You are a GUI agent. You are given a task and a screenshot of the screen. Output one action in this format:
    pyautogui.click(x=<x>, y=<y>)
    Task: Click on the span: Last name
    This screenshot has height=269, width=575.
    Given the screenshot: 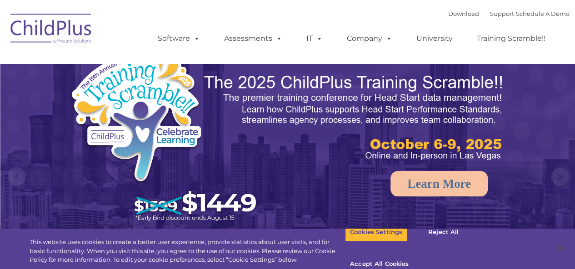 What is the action you would take?
    pyautogui.click(x=140, y=63)
    